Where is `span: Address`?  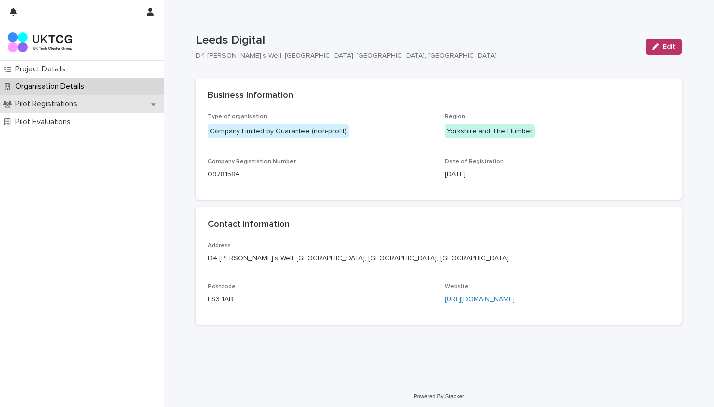 span: Address is located at coordinates (219, 246).